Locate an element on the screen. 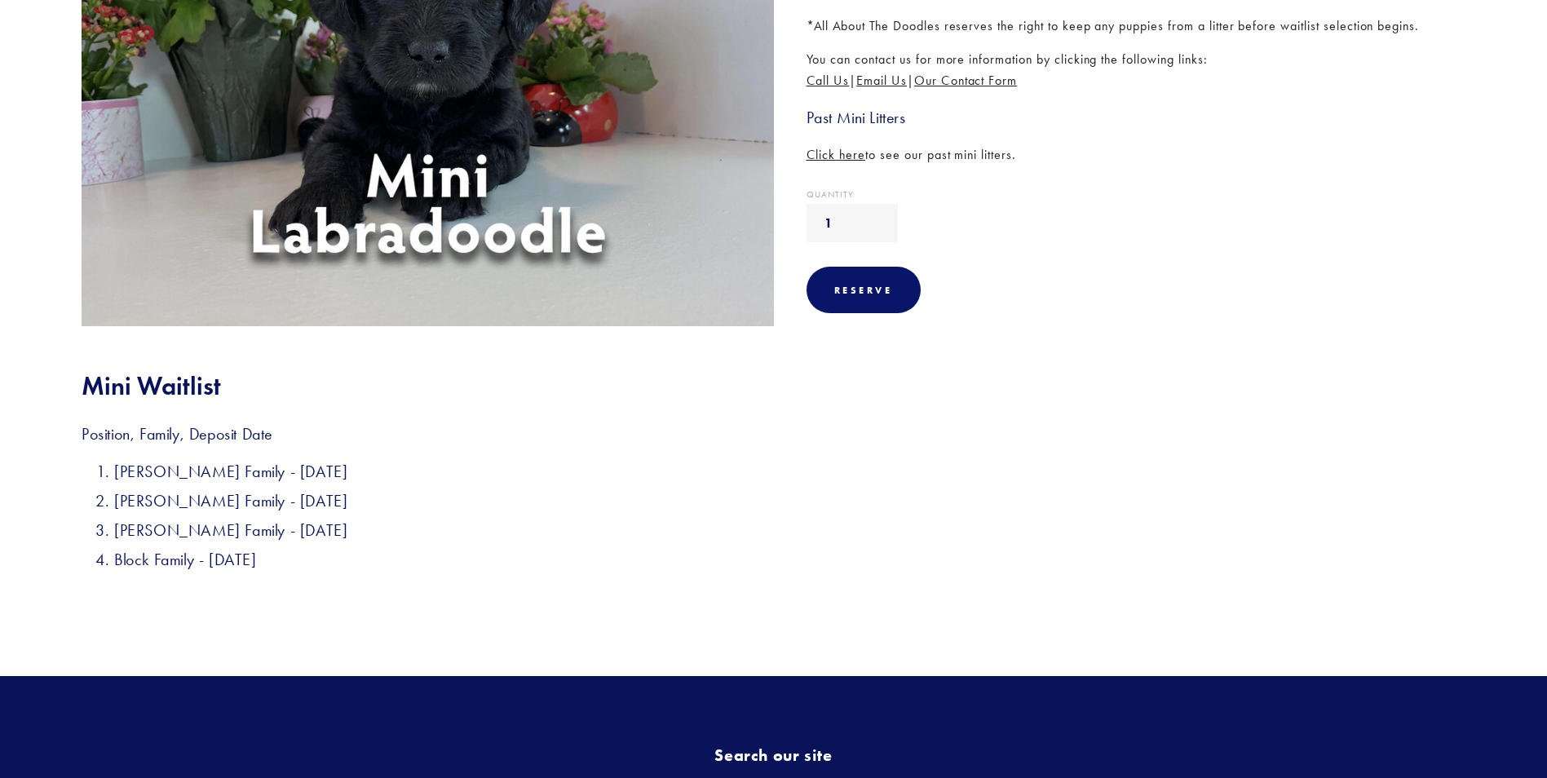 This screenshot has width=1547, height=778. input: Quantity is located at coordinates (852, 223).